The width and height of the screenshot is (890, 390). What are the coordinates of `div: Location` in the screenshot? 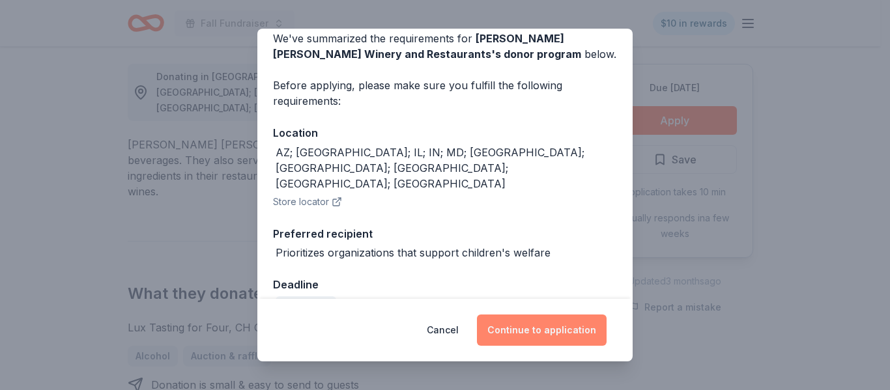 It's located at (445, 133).